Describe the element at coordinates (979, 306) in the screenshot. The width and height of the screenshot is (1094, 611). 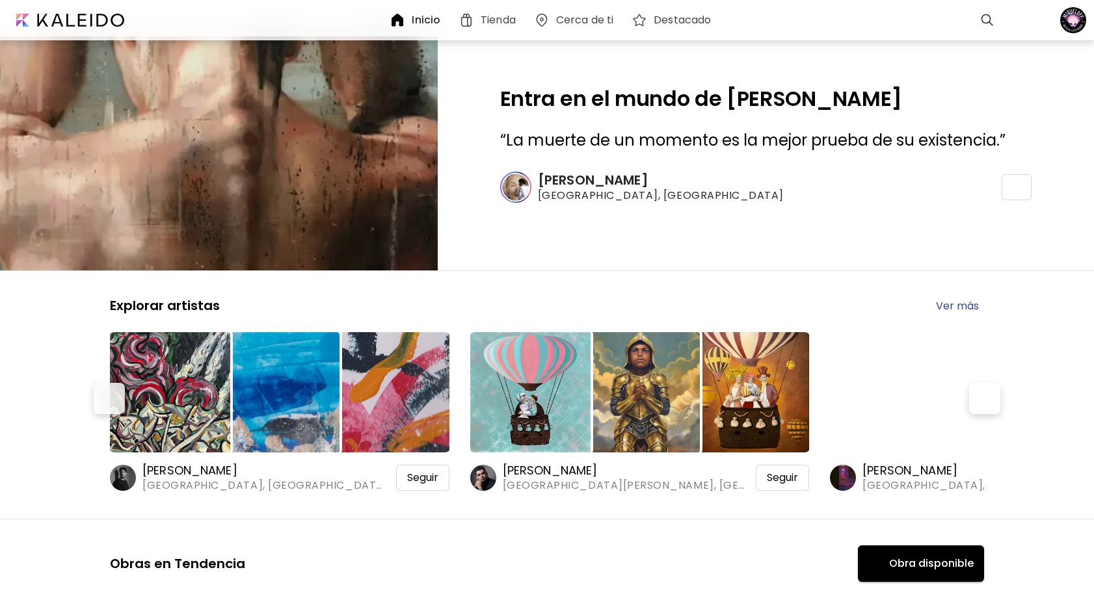
I see `img: arrow-right` at that location.